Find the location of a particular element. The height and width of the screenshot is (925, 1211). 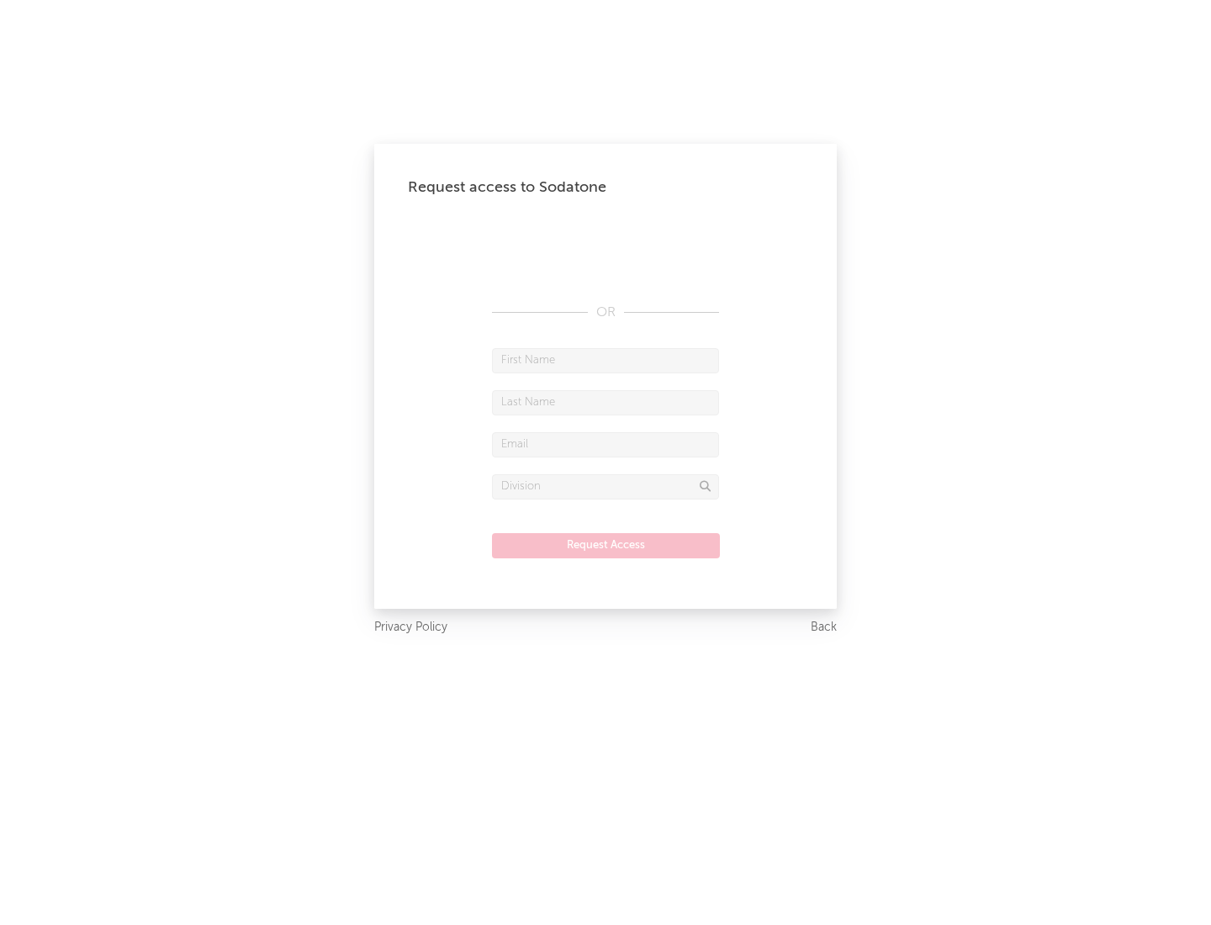

input: Division is located at coordinates (605, 487).